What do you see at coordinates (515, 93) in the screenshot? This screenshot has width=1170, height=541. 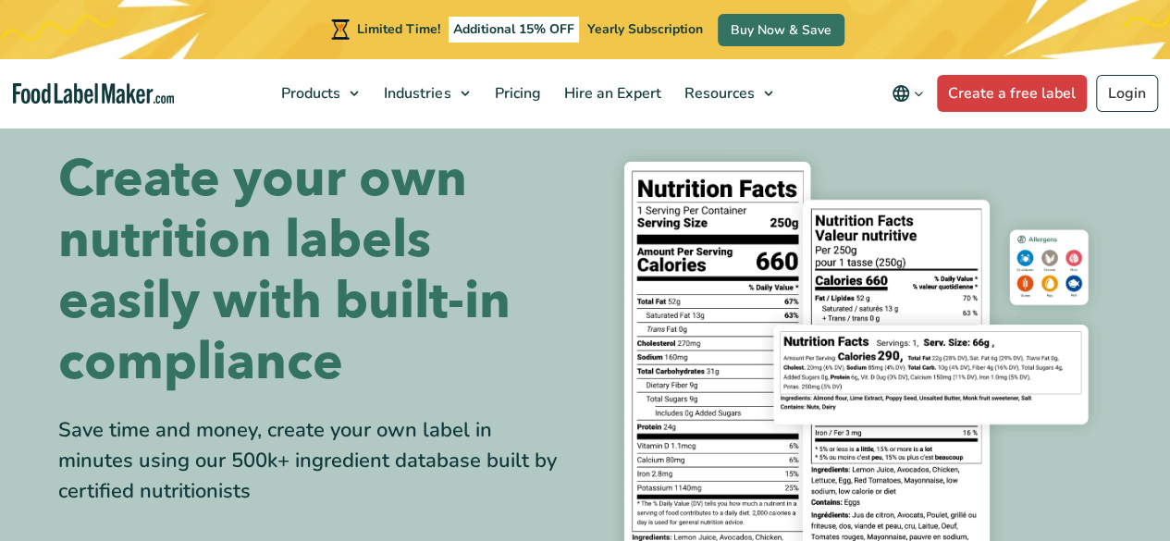 I see `a: Pricing` at bounding box center [515, 93].